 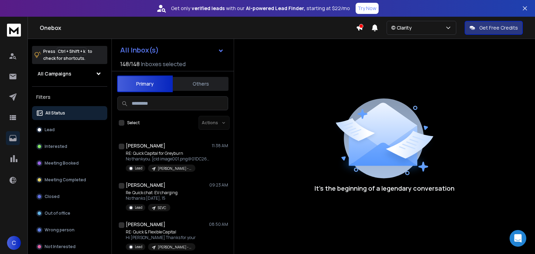 I want to click on button: C, so click(x=14, y=243).